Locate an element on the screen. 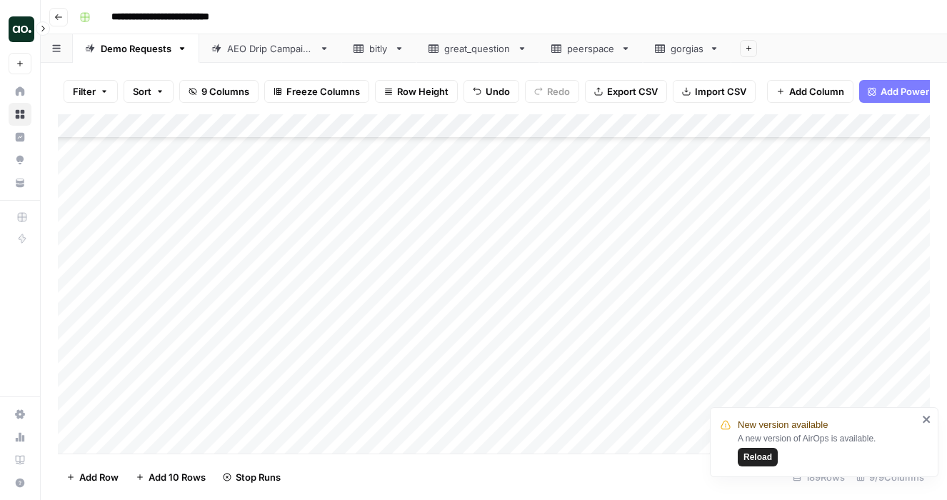 The height and width of the screenshot is (500, 947). img: Dillon Test Logo is located at coordinates (21, 29).